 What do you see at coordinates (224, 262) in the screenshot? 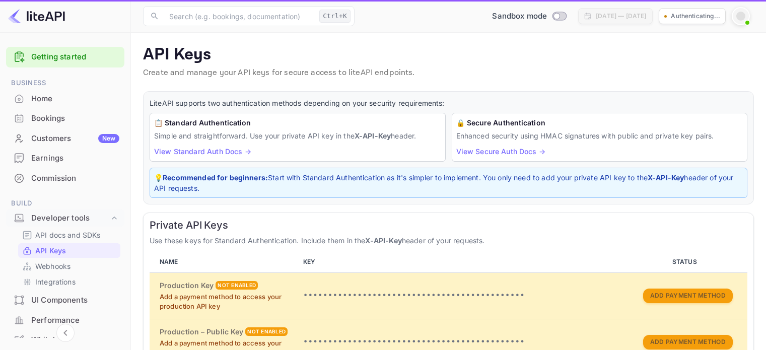
I see `th: NAME` at bounding box center [224, 262].